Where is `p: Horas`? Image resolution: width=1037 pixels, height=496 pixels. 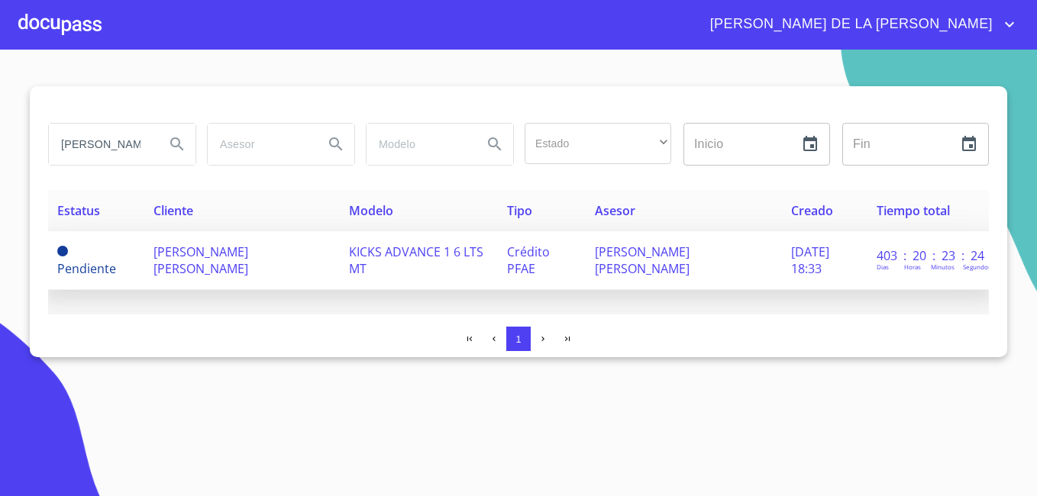 p: Horas is located at coordinates (913, 267).